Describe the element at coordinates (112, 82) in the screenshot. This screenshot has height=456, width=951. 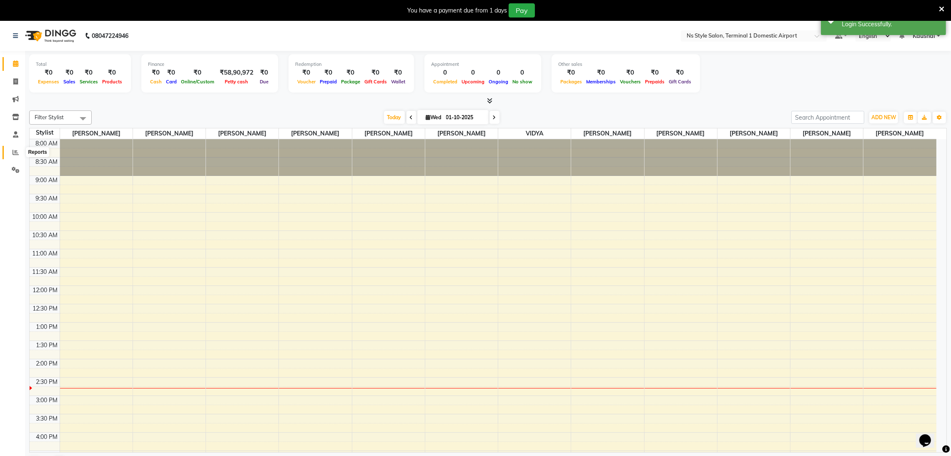
I see `span: Products` at that location.